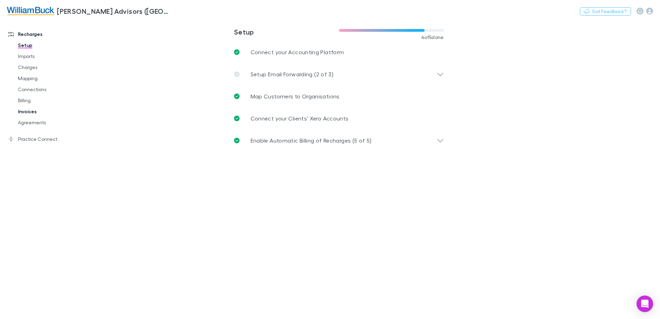  Describe the element at coordinates (52, 122) in the screenshot. I see `a: Agreements` at that location.